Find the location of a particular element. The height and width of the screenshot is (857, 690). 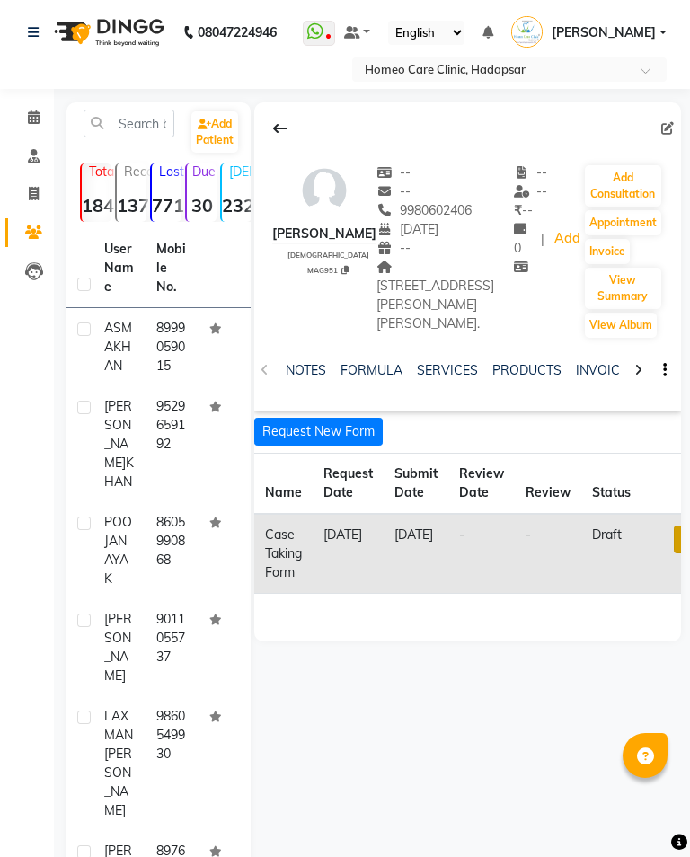

th: Request Date is located at coordinates (348, 484).